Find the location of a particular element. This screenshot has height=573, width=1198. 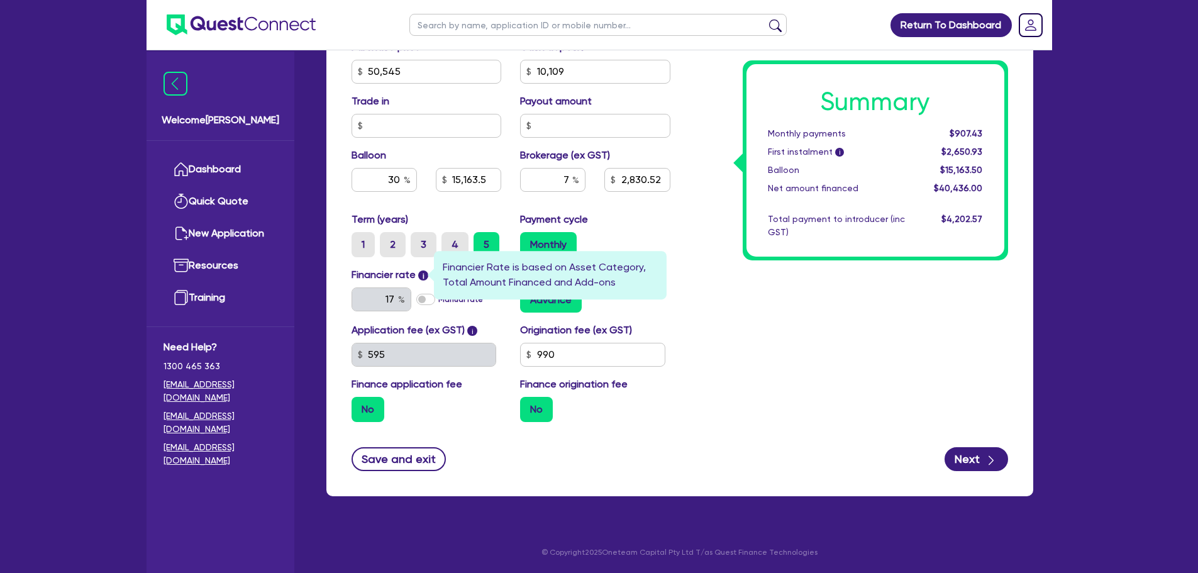

button: Next is located at coordinates (976, 459).